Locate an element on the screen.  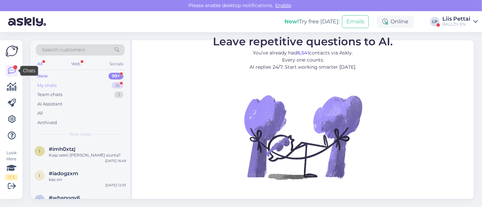
a: Liis PettaiBALLZY EN is located at coordinates (460, 22).